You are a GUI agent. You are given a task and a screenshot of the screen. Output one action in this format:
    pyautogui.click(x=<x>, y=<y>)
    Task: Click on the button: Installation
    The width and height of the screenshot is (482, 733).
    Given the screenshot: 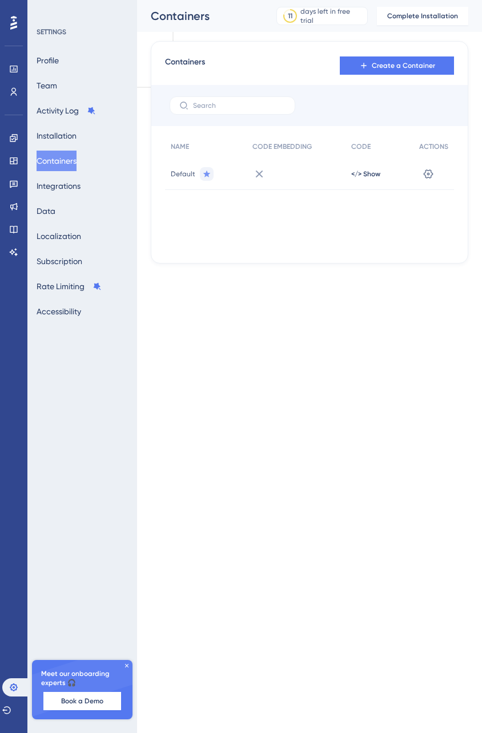 What is the action you would take?
    pyautogui.click(x=56, y=136)
    